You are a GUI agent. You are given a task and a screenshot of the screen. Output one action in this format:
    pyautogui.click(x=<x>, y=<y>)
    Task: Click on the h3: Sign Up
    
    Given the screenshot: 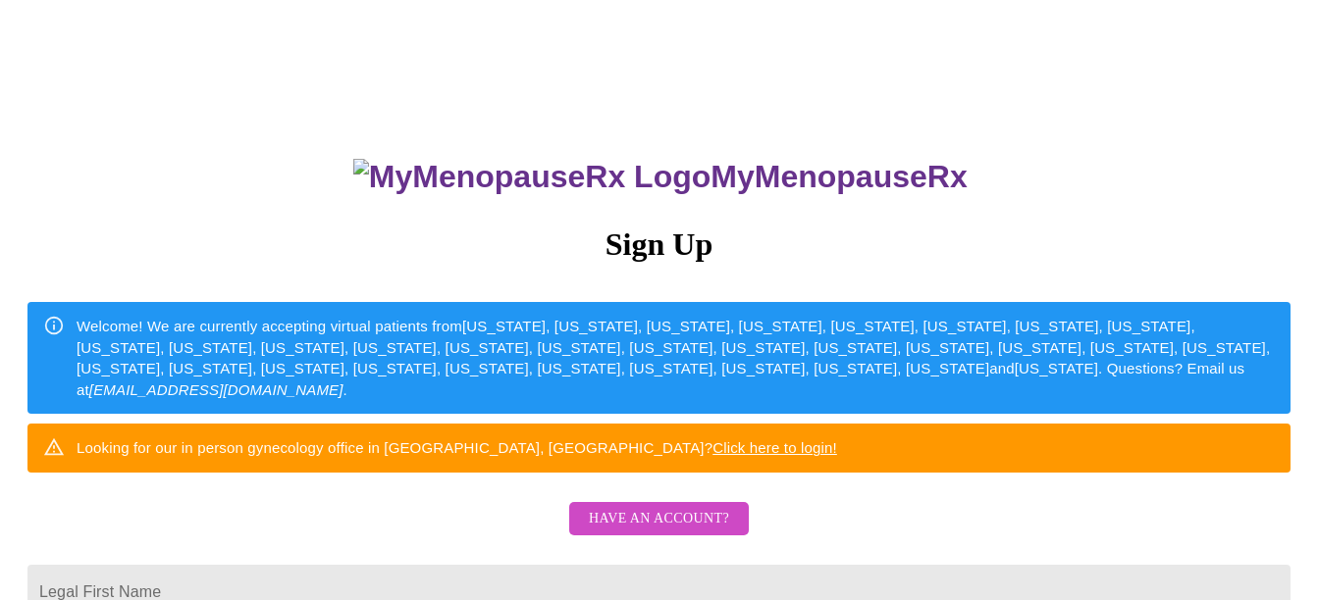 What is the action you would take?
    pyautogui.click(x=658, y=244)
    